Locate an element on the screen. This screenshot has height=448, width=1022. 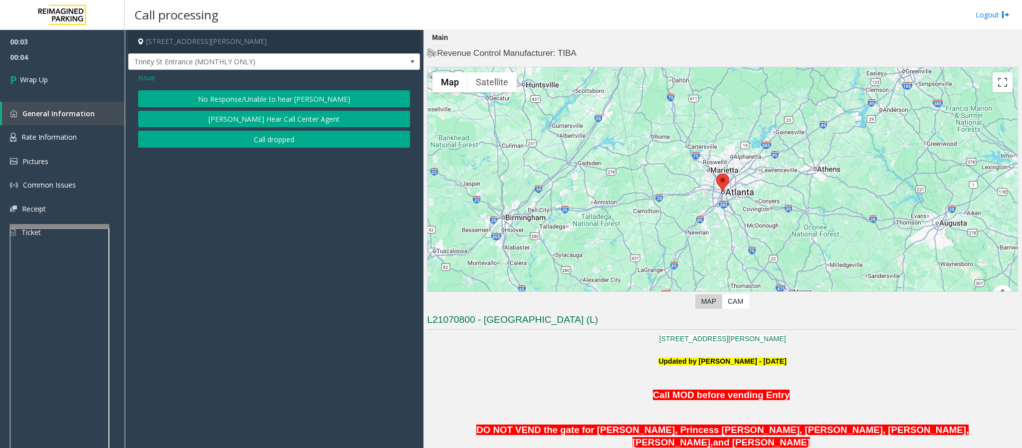
span: Common Issues is located at coordinates (49, 184).